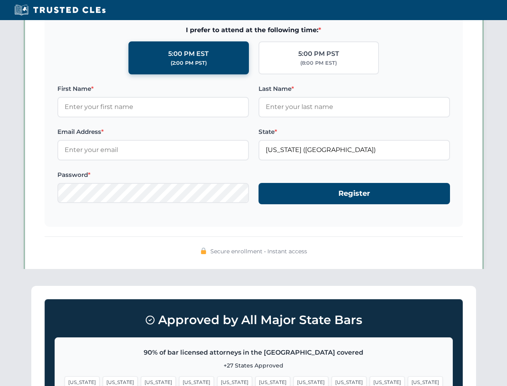 This screenshot has width=507, height=386. I want to click on span: I prefer to attend at the following time:, so click(254, 30).